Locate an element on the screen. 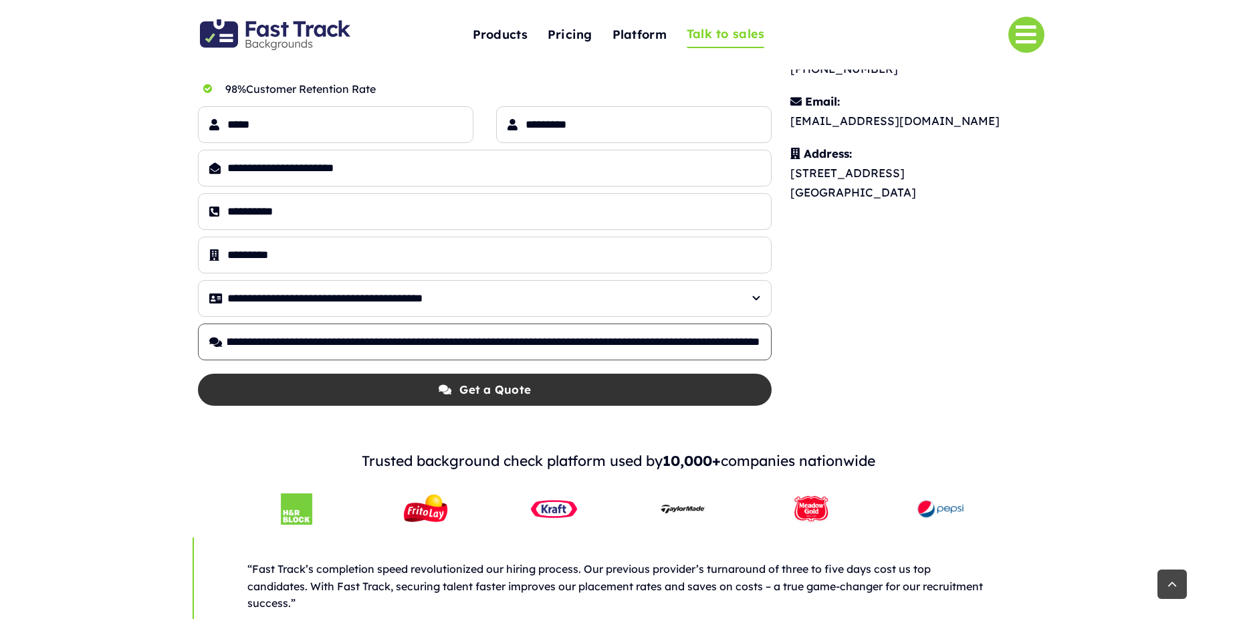 The height and width of the screenshot is (619, 1237). nav: One Page is located at coordinates (618, 35).